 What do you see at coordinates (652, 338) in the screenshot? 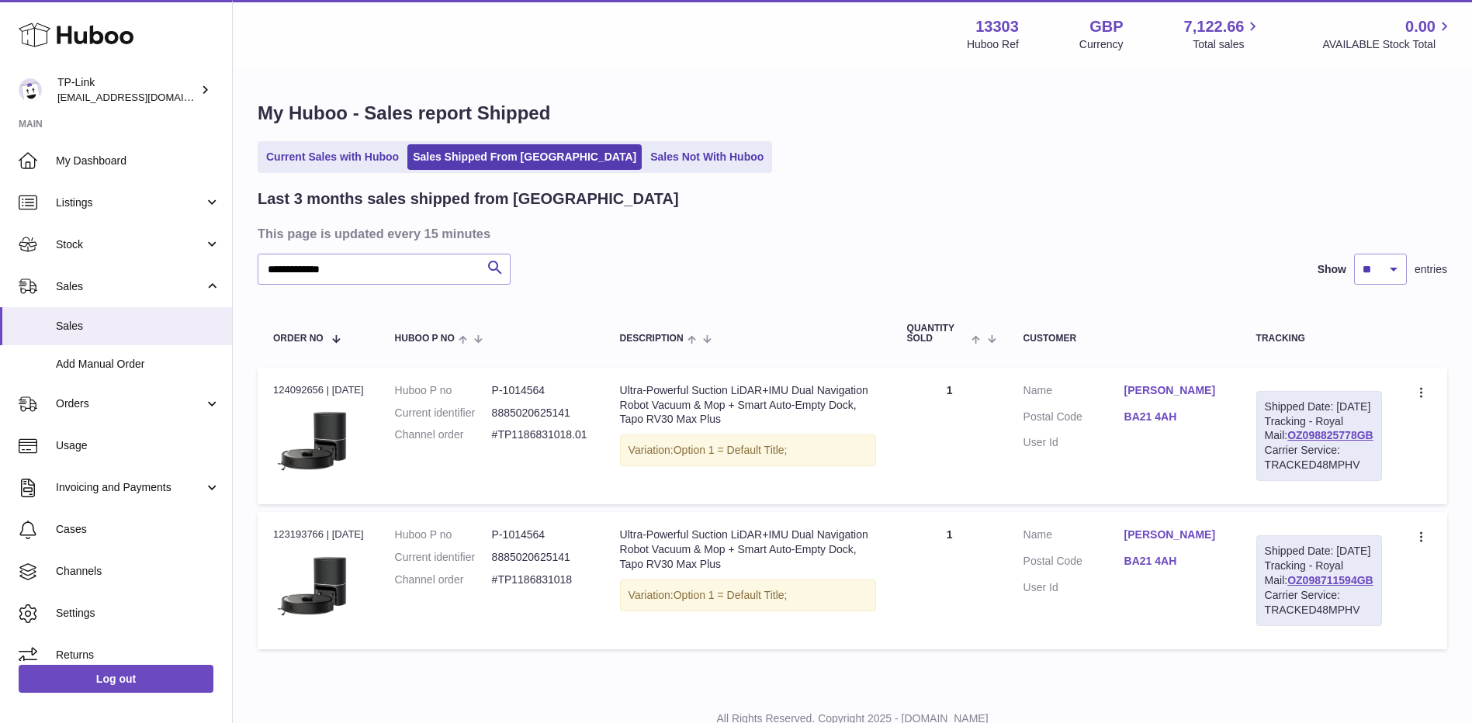
I see `span: Description` at bounding box center [652, 338].